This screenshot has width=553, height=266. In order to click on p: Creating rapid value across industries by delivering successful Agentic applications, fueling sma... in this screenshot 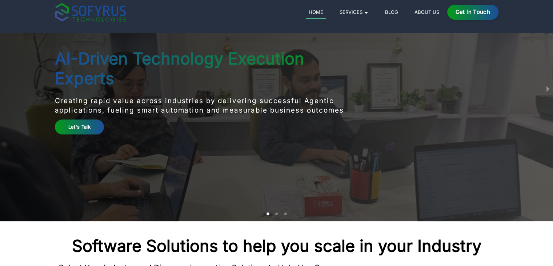, I will do `click(203, 106)`.